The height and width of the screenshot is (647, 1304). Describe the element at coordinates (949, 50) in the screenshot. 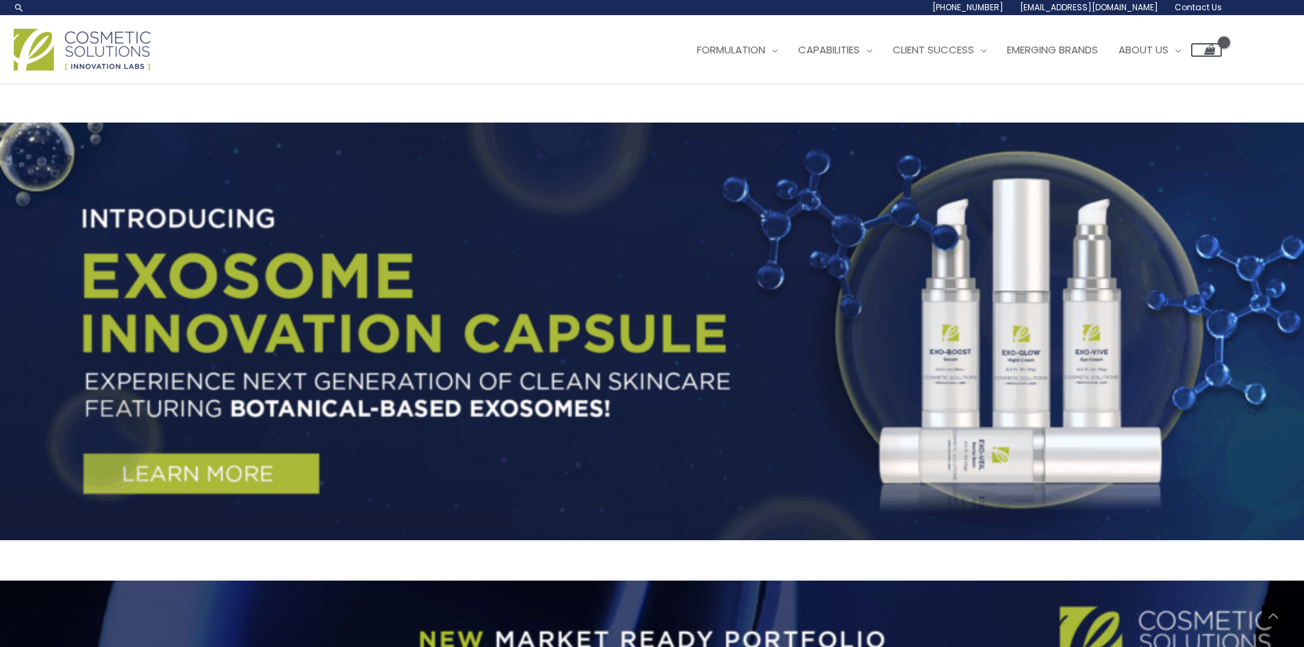

I see `nav: Site Navigation` at that location.